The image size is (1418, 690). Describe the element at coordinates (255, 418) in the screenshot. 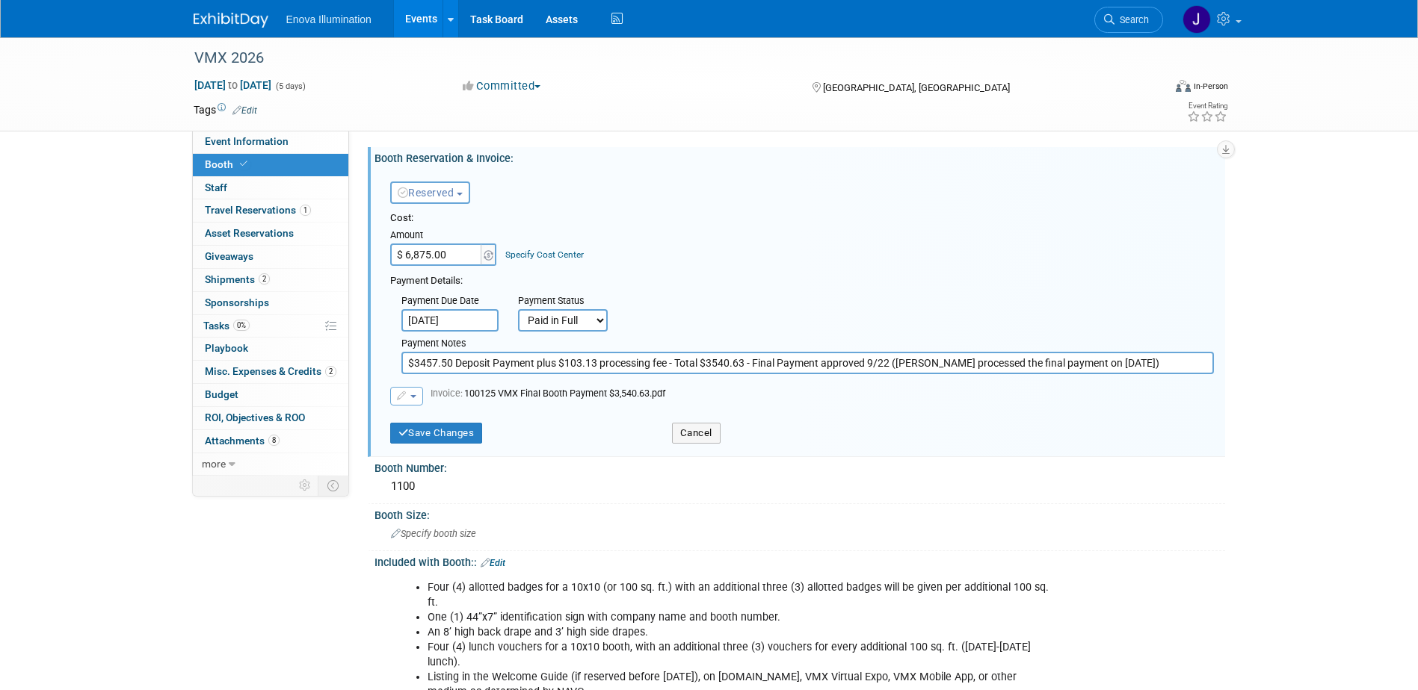

I see `span: ROI, Objectives & ROO` at that location.